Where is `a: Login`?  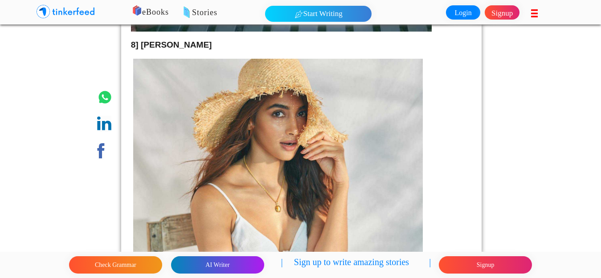 a: Login is located at coordinates (463, 12).